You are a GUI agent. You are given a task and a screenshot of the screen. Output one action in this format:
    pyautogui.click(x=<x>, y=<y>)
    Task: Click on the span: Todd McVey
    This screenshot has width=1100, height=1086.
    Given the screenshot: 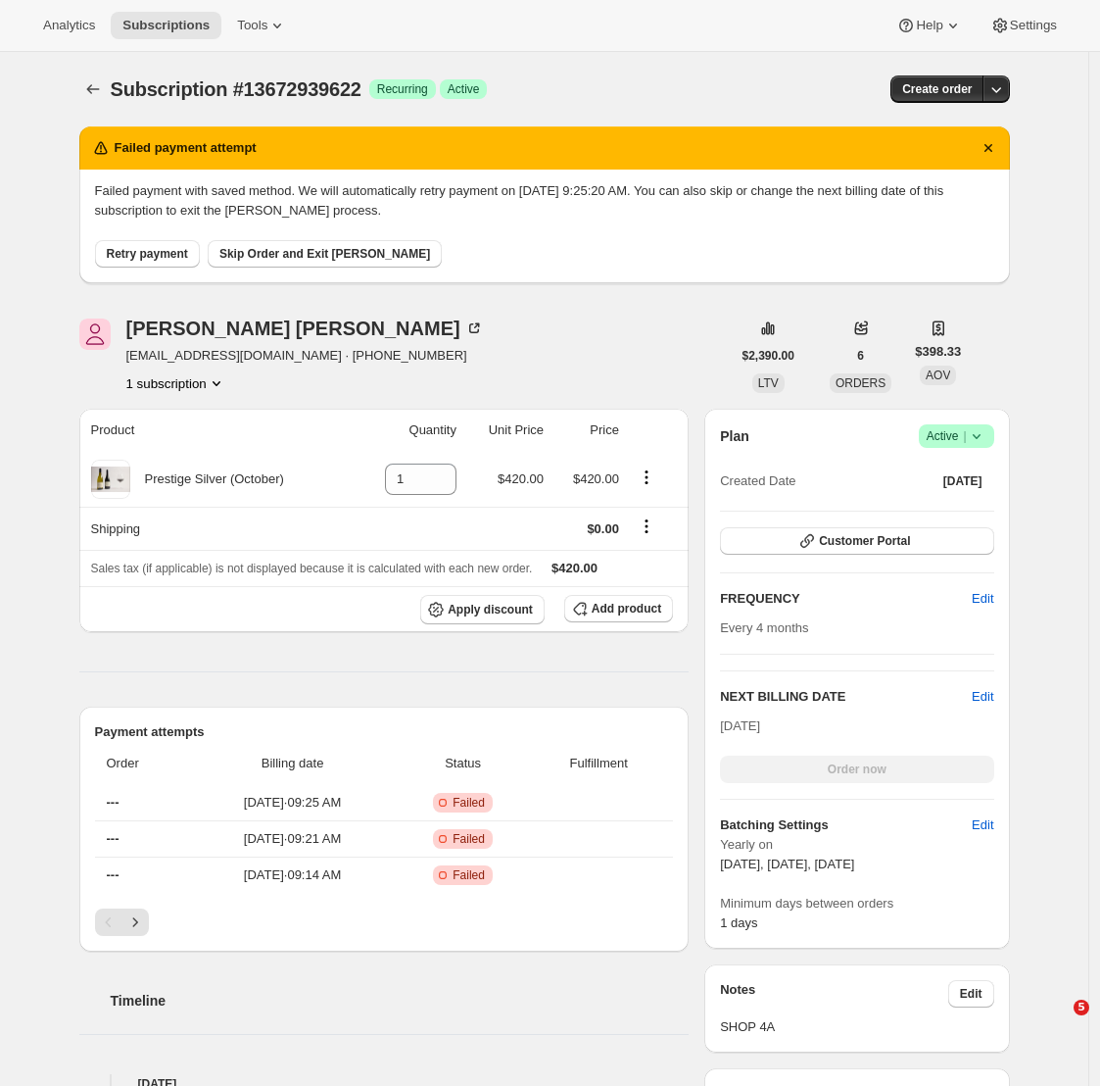 What is the action you would take?
    pyautogui.click(x=95, y=334)
    